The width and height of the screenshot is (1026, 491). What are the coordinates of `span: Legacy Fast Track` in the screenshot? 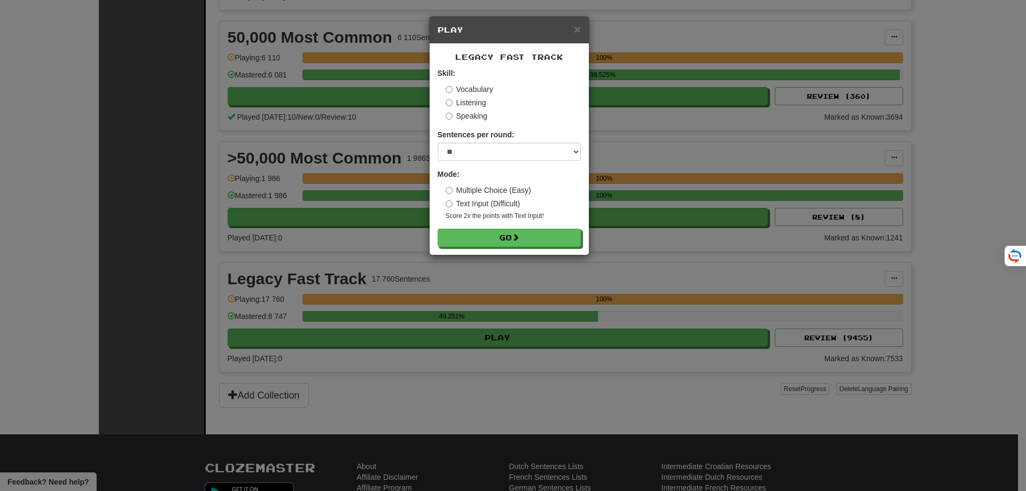 It's located at (509, 57).